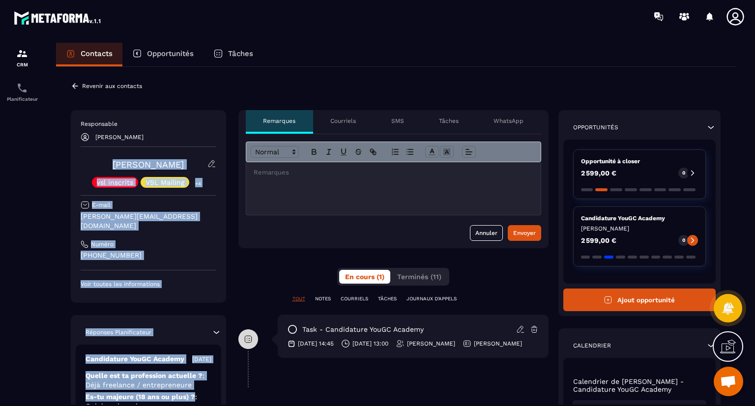 Image resolution: width=755 pixels, height=406 pixels. Describe the element at coordinates (148, 124) in the screenshot. I see `p: Responsable` at that location.